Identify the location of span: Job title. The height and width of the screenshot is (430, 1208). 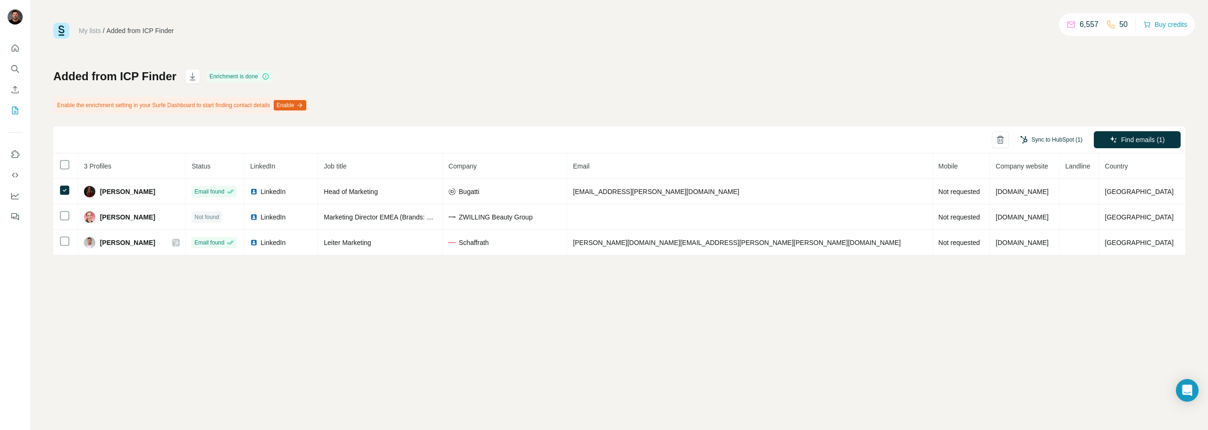
(335, 166).